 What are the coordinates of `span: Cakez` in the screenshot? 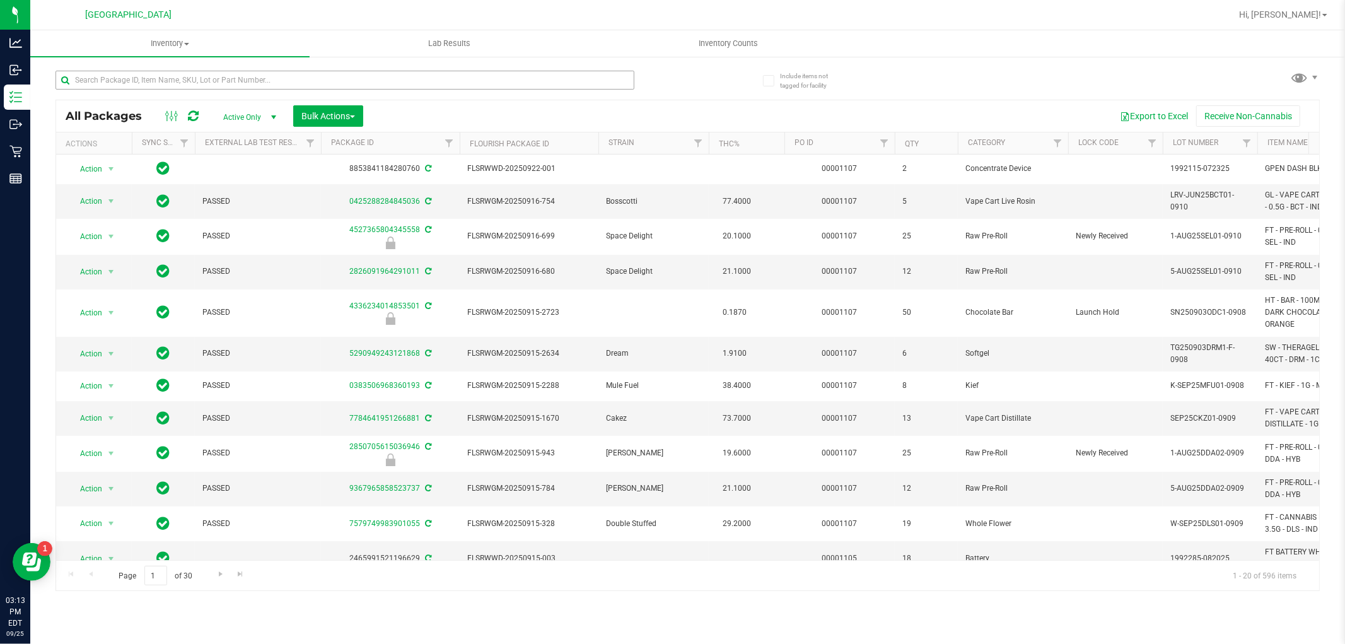 It's located at (653, 418).